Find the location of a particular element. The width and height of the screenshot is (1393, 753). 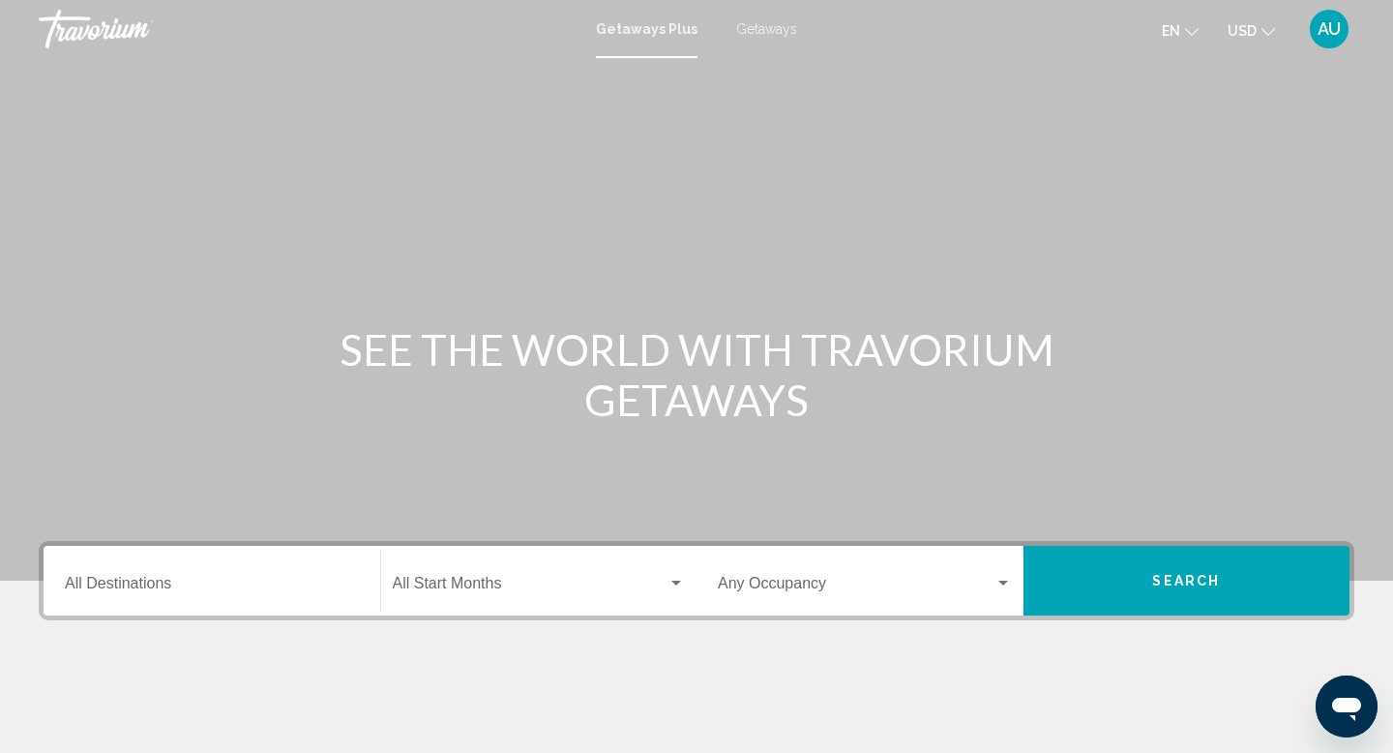

span: Getaways Plus is located at coordinates (646, 29).